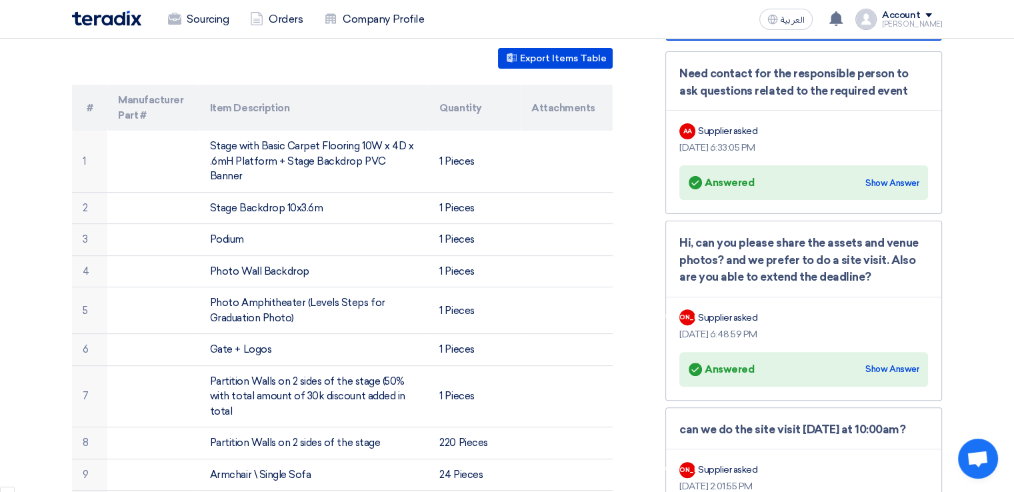  What do you see at coordinates (314, 271) in the screenshot?
I see `td: Photo Wall Backdrop` at bounding box center [314, 271].